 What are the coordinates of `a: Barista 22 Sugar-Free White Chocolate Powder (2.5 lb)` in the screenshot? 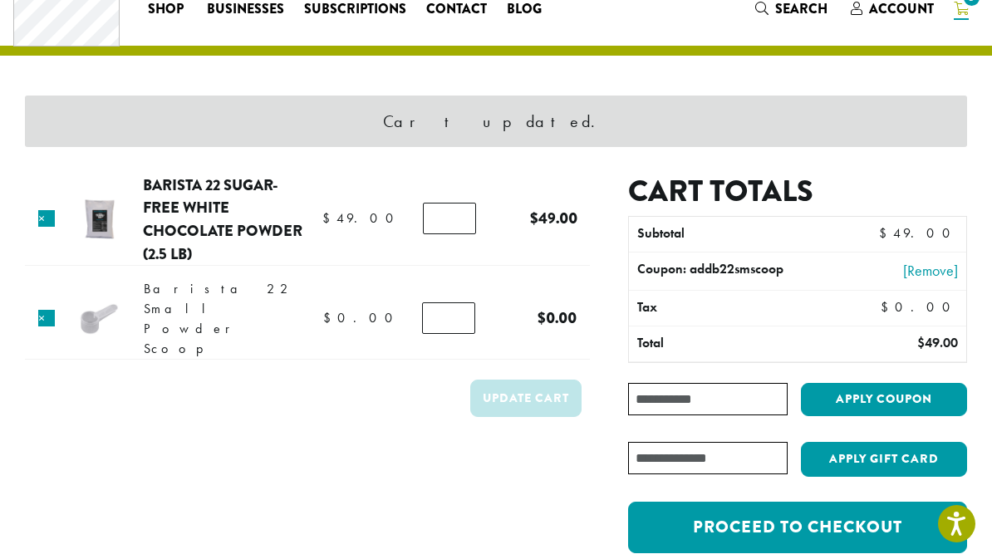 It's located at (223, 219).